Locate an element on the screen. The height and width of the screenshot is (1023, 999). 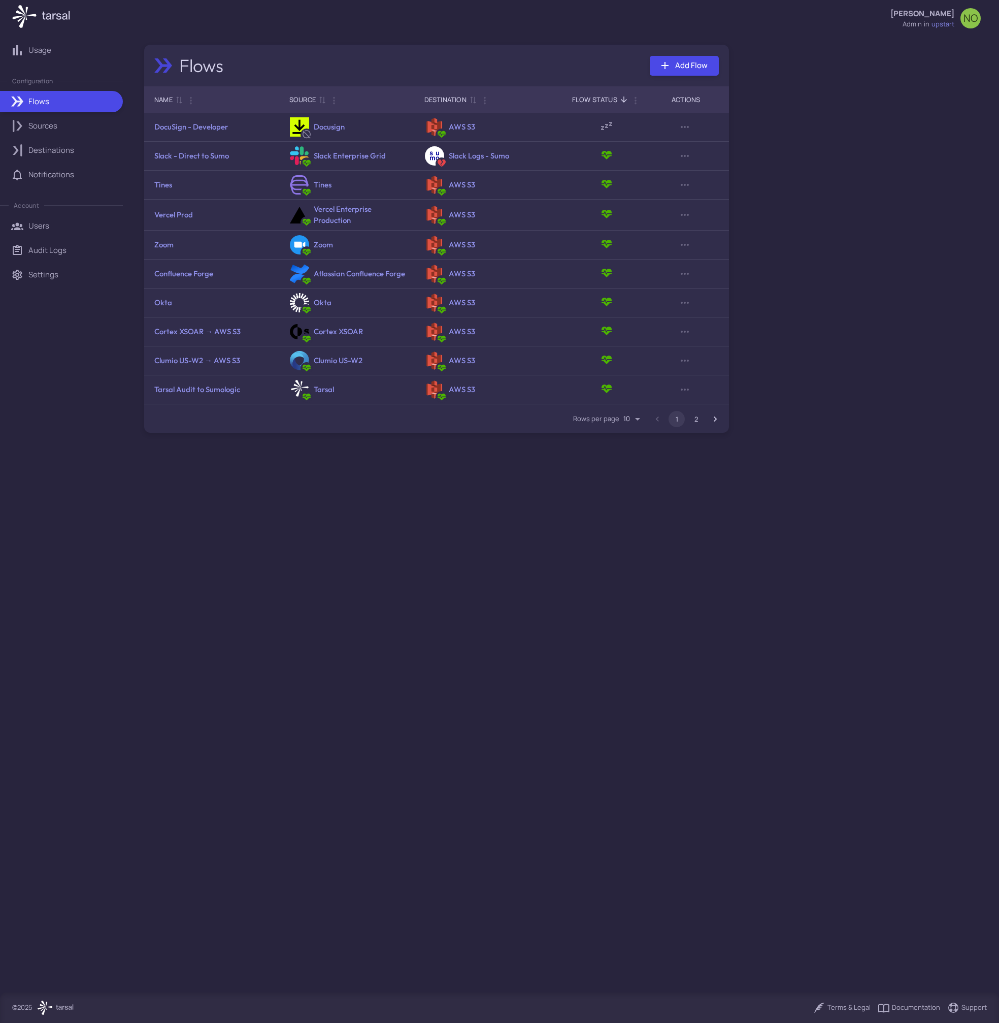
p: Configuration is located at coordinates (33, 81).